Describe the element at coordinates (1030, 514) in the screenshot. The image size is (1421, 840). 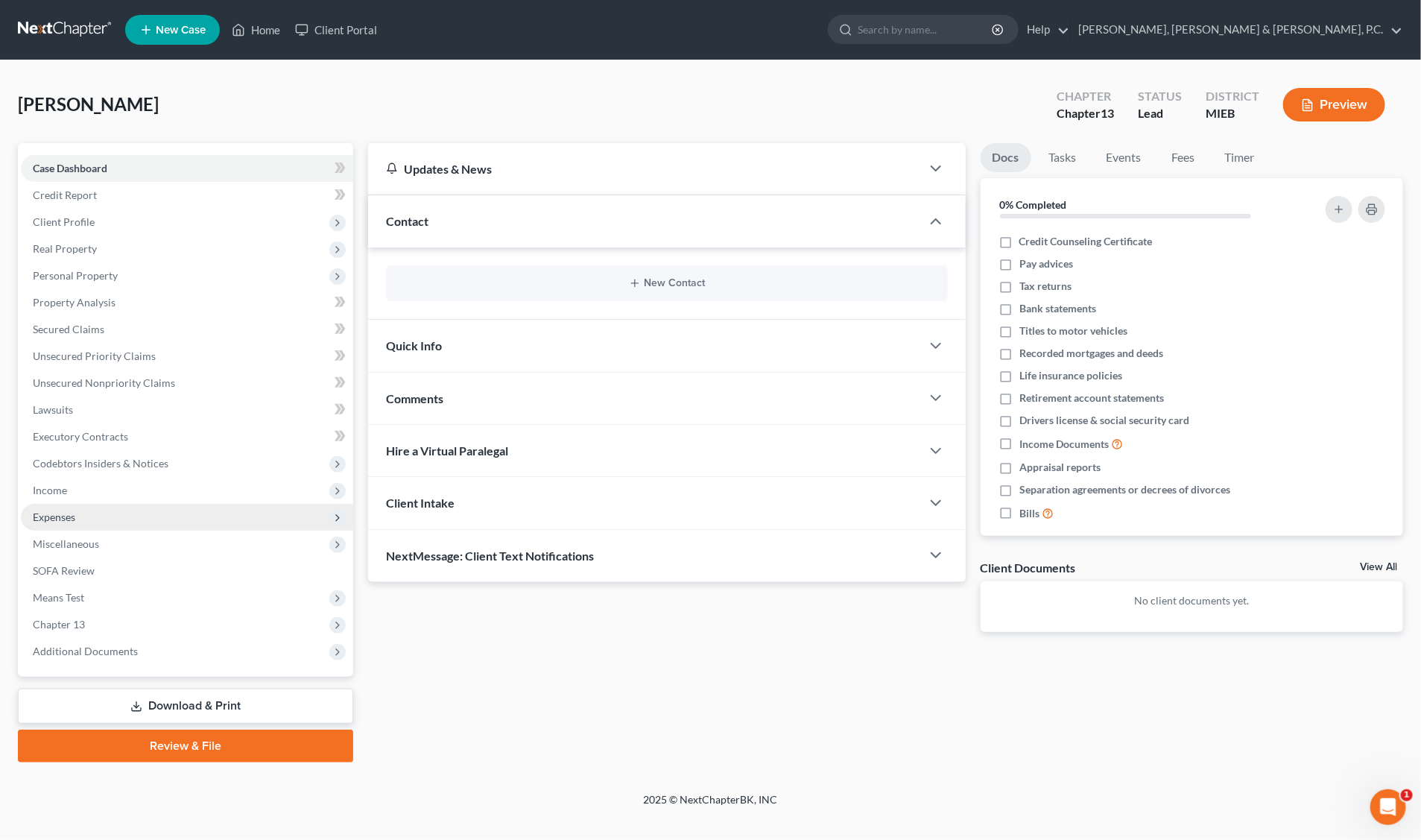
I see `span: Bills` at that location.